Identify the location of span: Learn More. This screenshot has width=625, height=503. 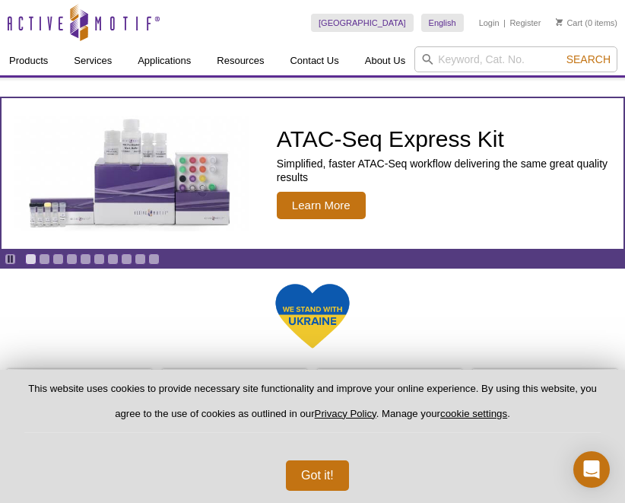
(321, 205).